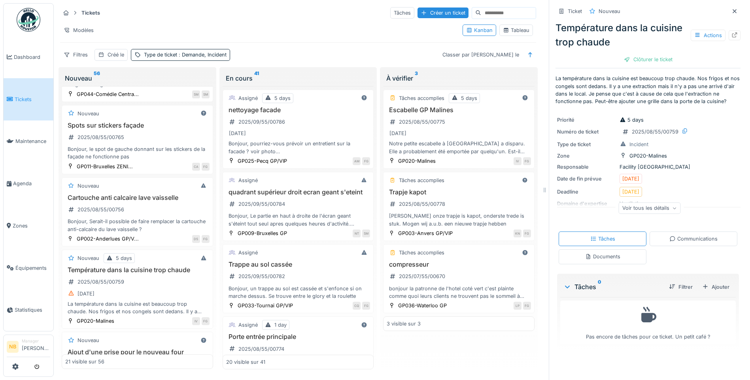 The height and width of the screenshot is (380, 750). Describe the element at coordinates (262, 204) in the screenshot. I see `div: 2025/09/55/00784` at that location.